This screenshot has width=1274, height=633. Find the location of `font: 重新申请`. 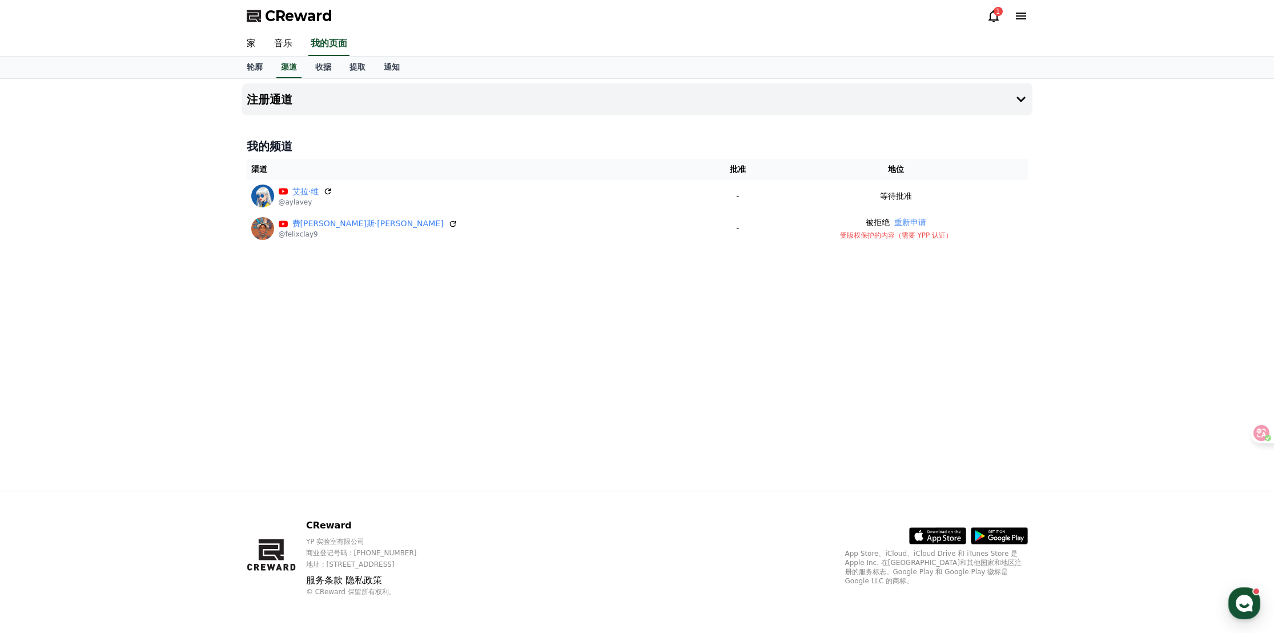

font: 重新申请 is located at coordinates (910, 222).